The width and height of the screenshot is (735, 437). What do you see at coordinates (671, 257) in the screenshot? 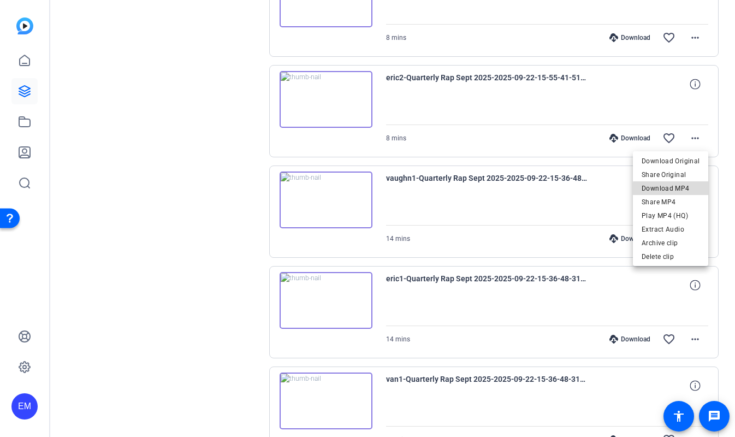
I see `span: Delete clip` at bounding box center [671, 257].